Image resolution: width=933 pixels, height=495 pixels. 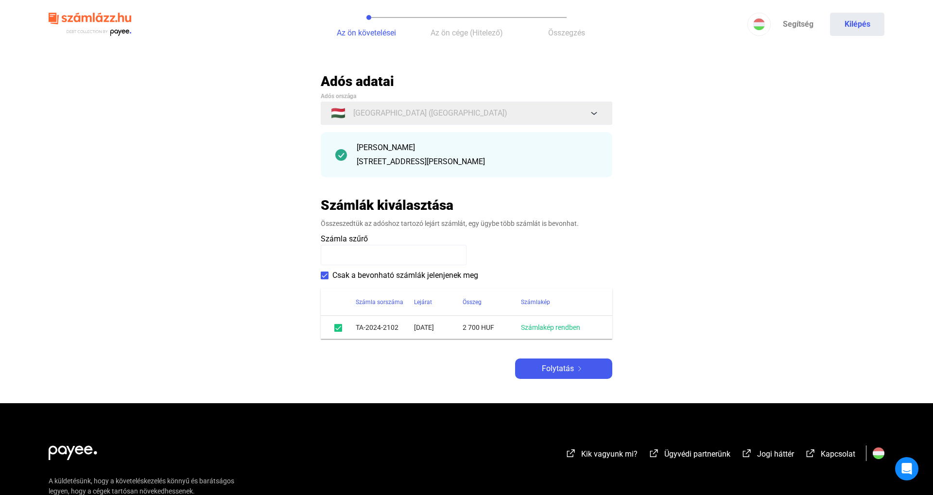 What do you see at coordinates (797, 24) in the screenshot?
I see `a: Segítség` at bounding box center [797, 24].